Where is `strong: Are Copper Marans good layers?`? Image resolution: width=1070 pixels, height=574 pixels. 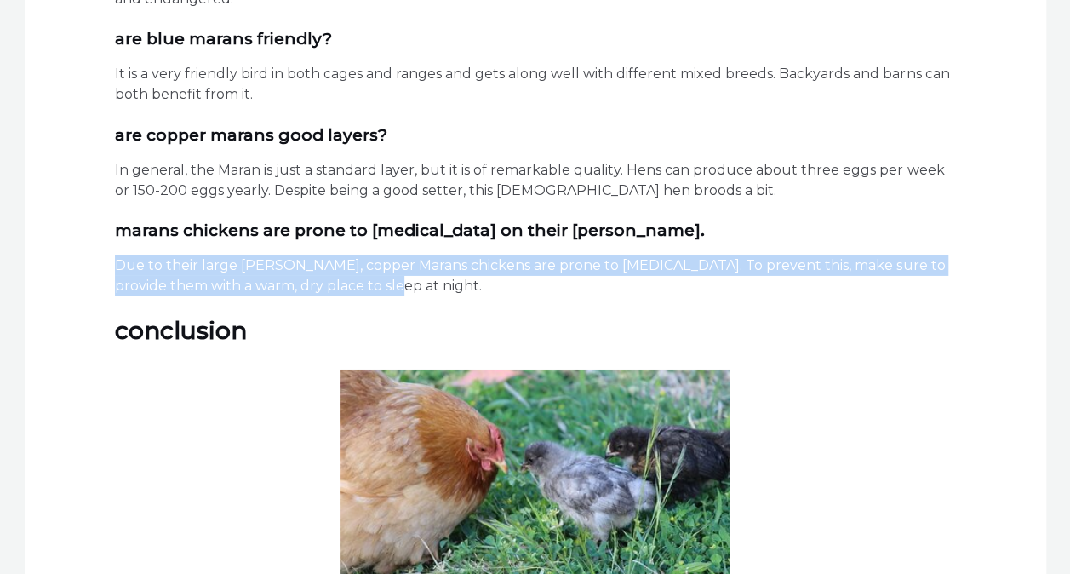 strong: Are Copper Marans good layers? is located at coordinates (251, 135).